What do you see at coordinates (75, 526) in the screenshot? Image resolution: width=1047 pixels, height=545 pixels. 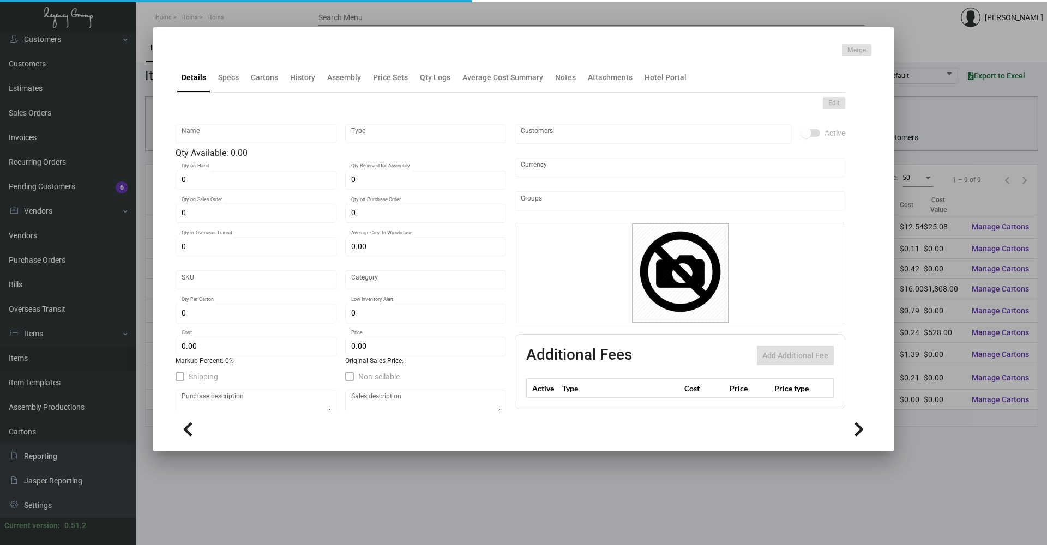 I see `div: 0.51.2` at bounding box center [75, 526].